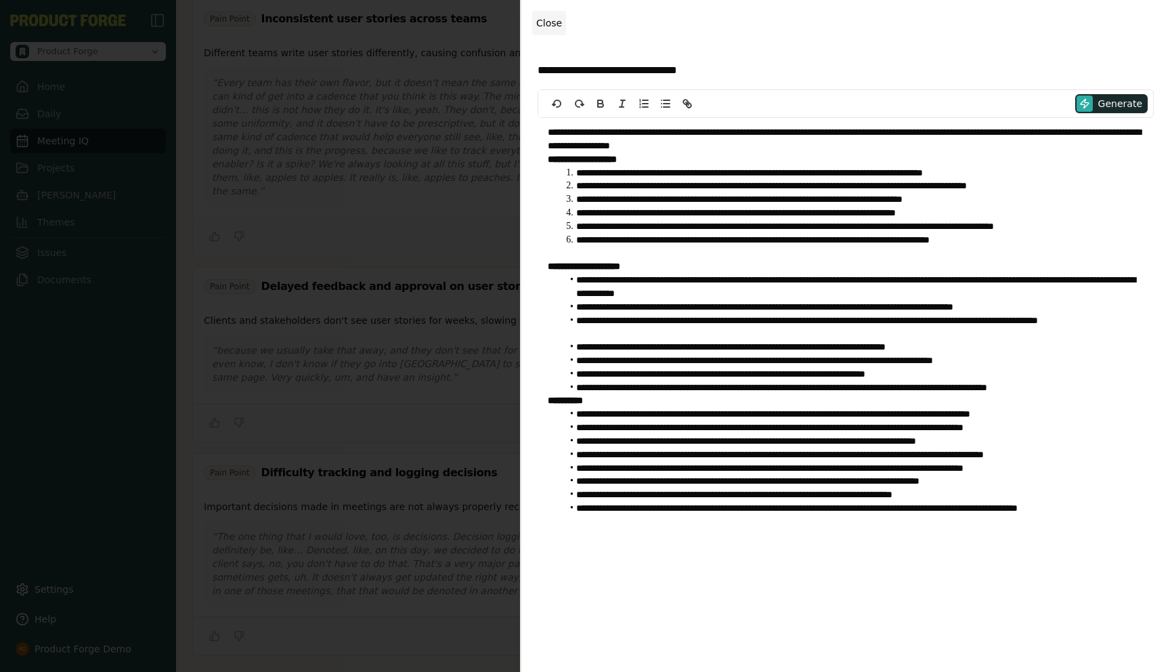 Image resolution: width=1170 pixels, height=672 pixels. Describe the element at coordinates (622, 104) in the screenshot. I see `button: Italic` at that location.